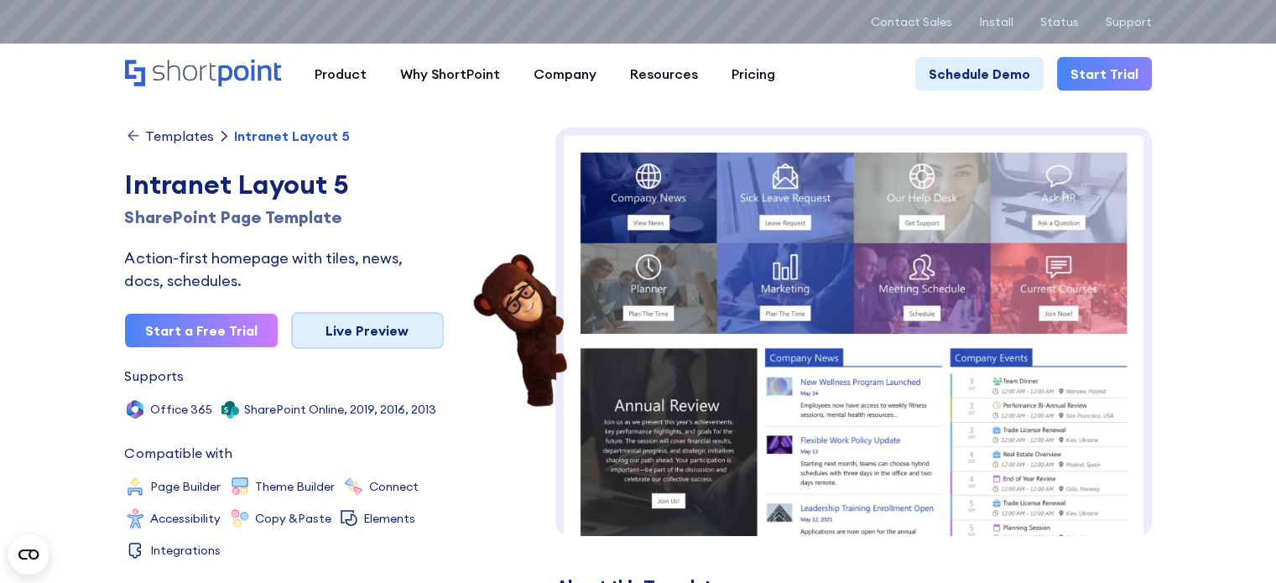 The width and height of the screenshot is (1276, 583). Describe the element at coordinates (1060, 22) in the screenshot. I see `a: Status` at that location.